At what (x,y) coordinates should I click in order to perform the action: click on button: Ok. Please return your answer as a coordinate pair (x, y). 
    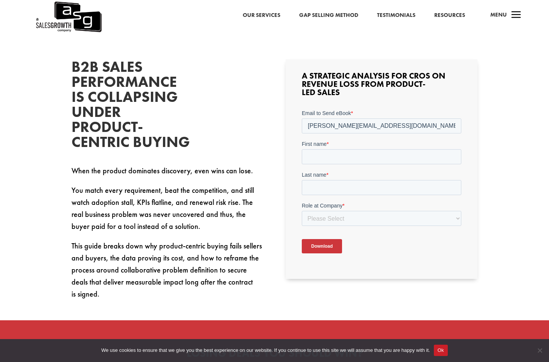
    Looking at the image, I should click on (440, 350).